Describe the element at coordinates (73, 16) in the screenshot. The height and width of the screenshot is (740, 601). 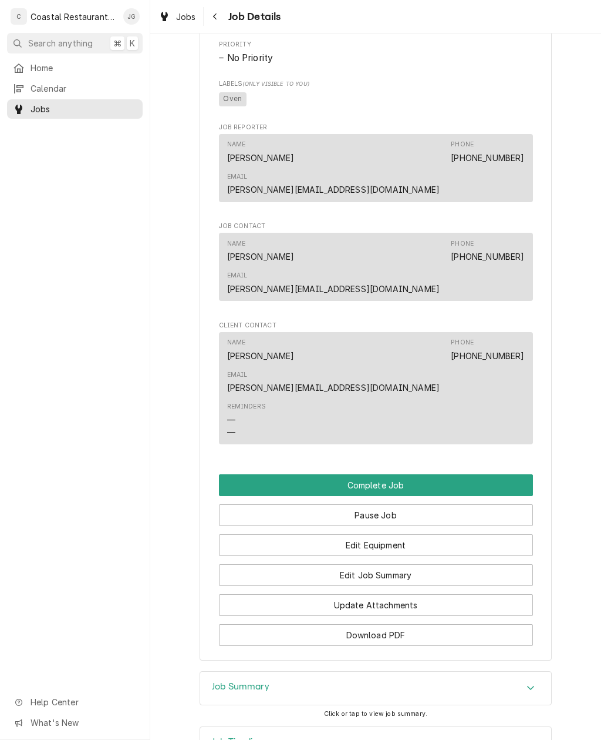
I see `div: Coastal Restaurant Repair` at that location.